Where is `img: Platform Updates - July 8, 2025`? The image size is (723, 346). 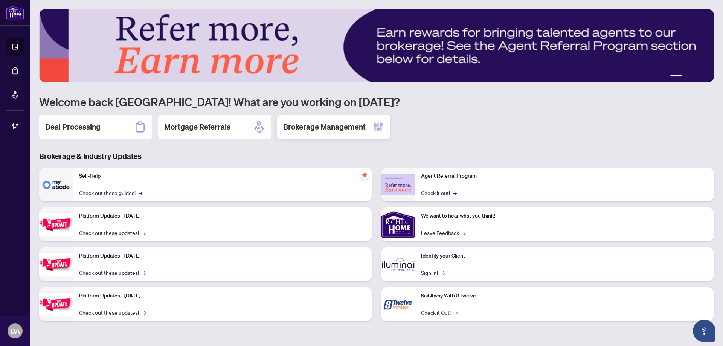 img: Platform Updates - July 8, 2025 is located at coordinates (56, 264).